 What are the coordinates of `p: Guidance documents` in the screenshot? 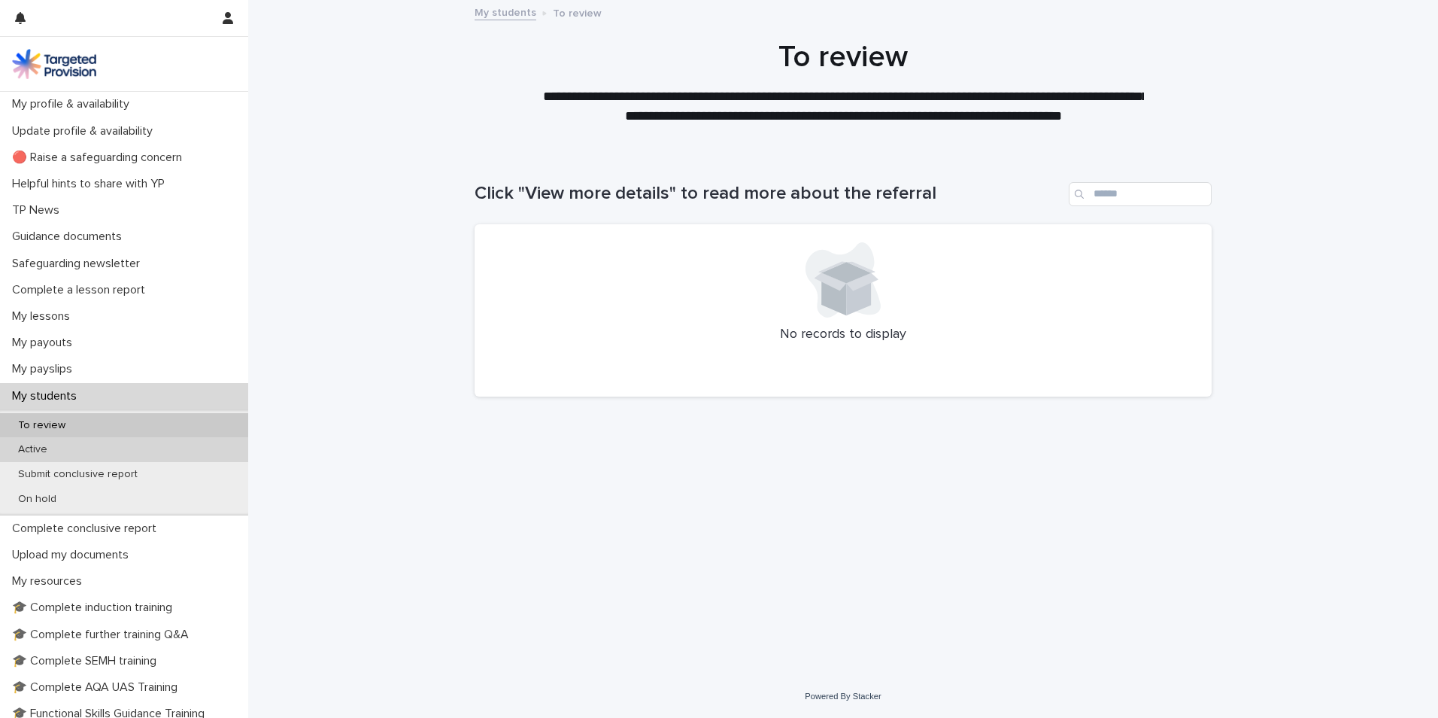 It's located at (70, 236).